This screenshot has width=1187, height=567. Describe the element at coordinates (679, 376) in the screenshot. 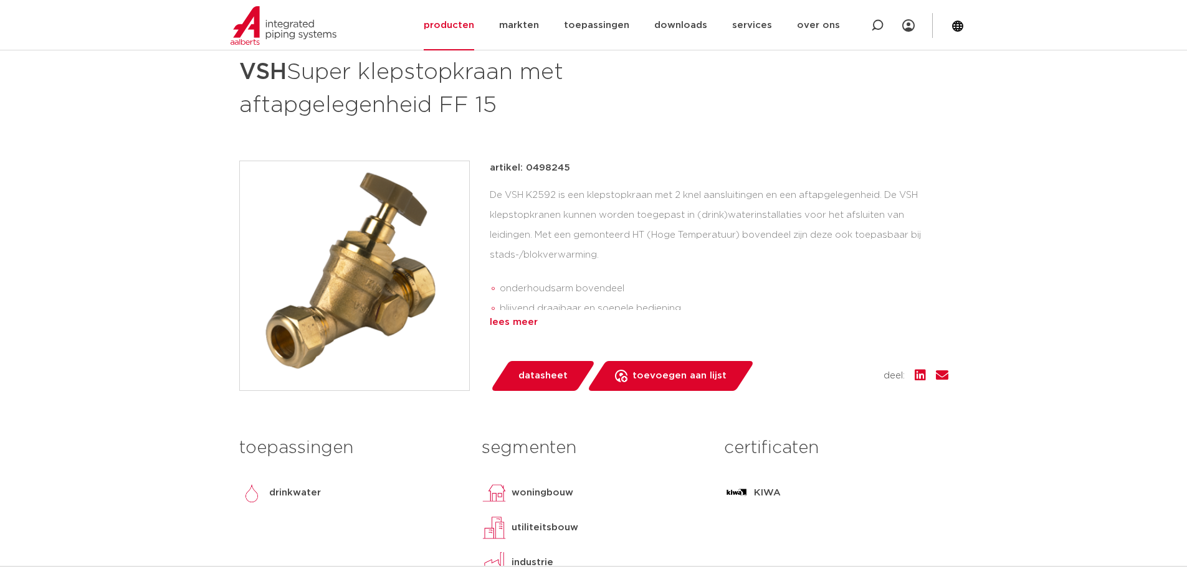

I see `span: toevoegen aan lijst` at that location.